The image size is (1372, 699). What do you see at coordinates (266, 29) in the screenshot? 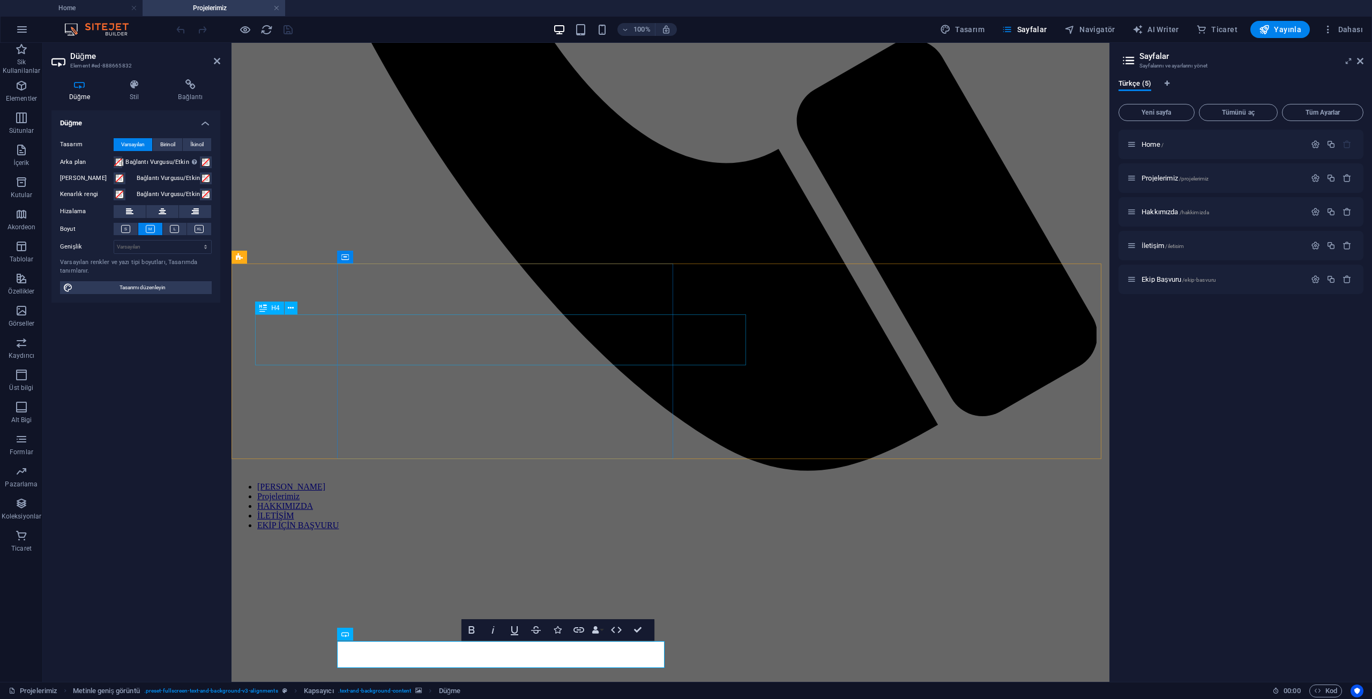
I see `i: Sayfayı yeniden yükleyin` at bounding box center [266, 29].